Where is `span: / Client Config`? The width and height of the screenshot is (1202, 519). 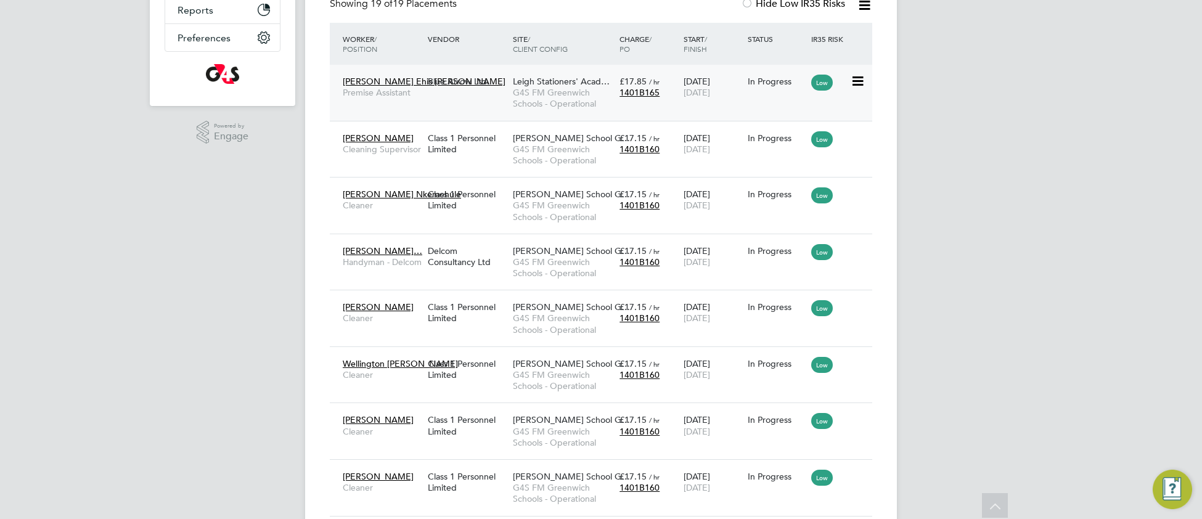 span: / Client Config is located at coordinates (540, 44).